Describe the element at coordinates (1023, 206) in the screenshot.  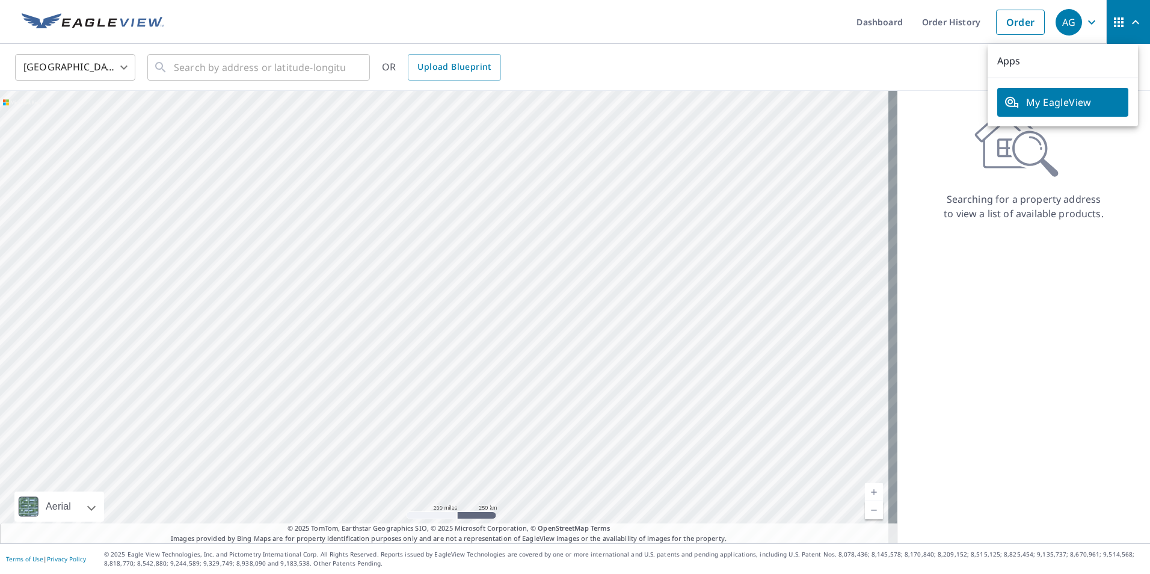
I see `p: Searching for a property address to view a list of available products.` at that location.